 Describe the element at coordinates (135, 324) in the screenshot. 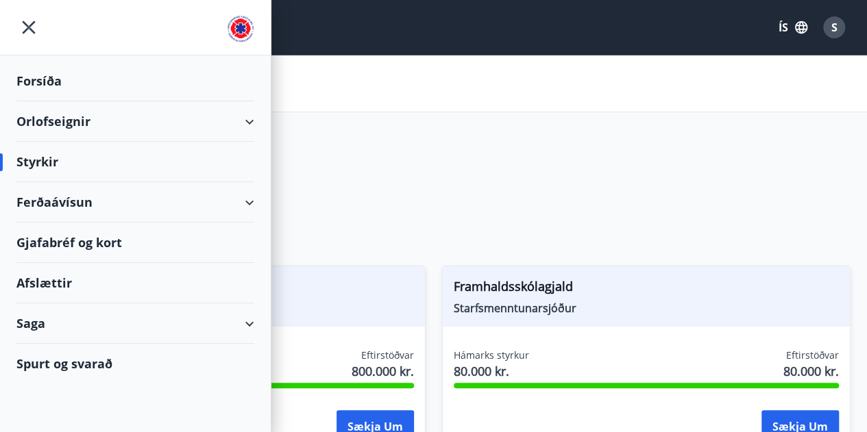

I see `div: Saga` at that location.